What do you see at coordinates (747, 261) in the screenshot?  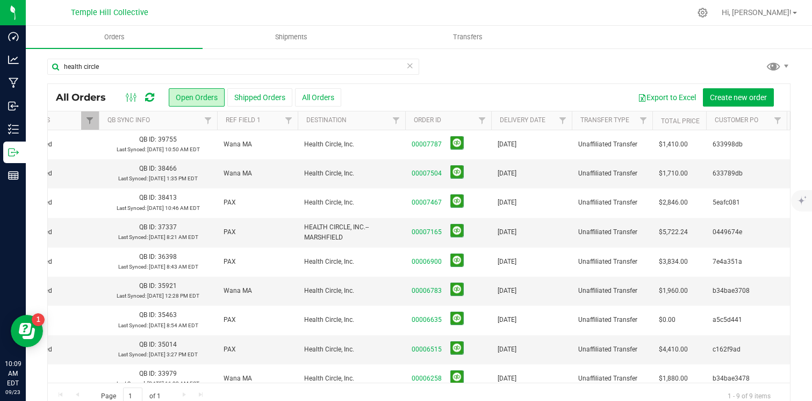 I see `span: 7e4a351a` at bounding box center [747, 261].